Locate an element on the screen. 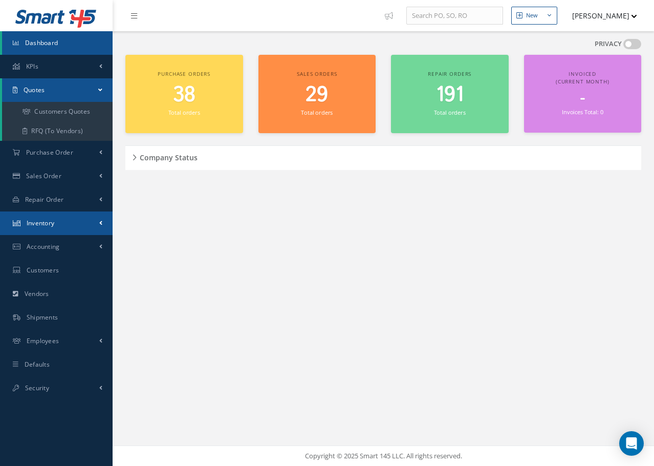 Image resolution: width=654 pixels, height=466 pixels. span: (Current Month) is located at coordinates (582, 81).